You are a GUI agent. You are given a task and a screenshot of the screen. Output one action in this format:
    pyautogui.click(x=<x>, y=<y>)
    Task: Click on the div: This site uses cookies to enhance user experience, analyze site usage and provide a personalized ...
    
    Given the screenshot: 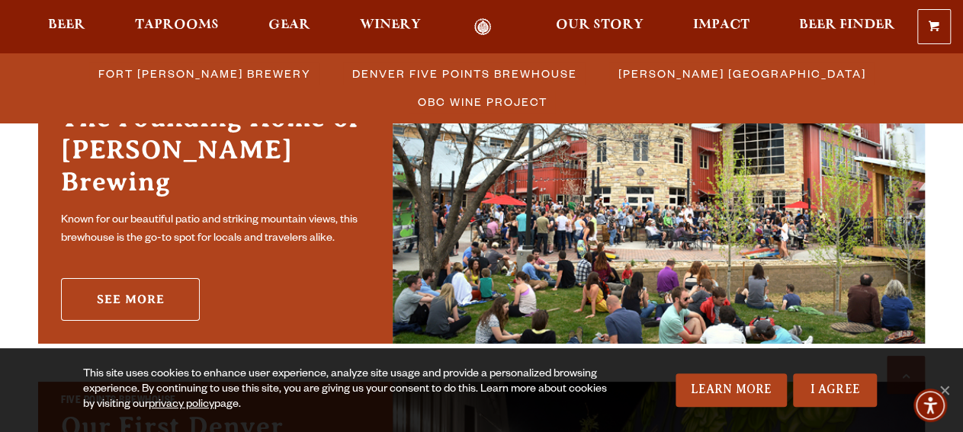 What is the action you would take?
    pyautogui.click(x=349, y=391)
    